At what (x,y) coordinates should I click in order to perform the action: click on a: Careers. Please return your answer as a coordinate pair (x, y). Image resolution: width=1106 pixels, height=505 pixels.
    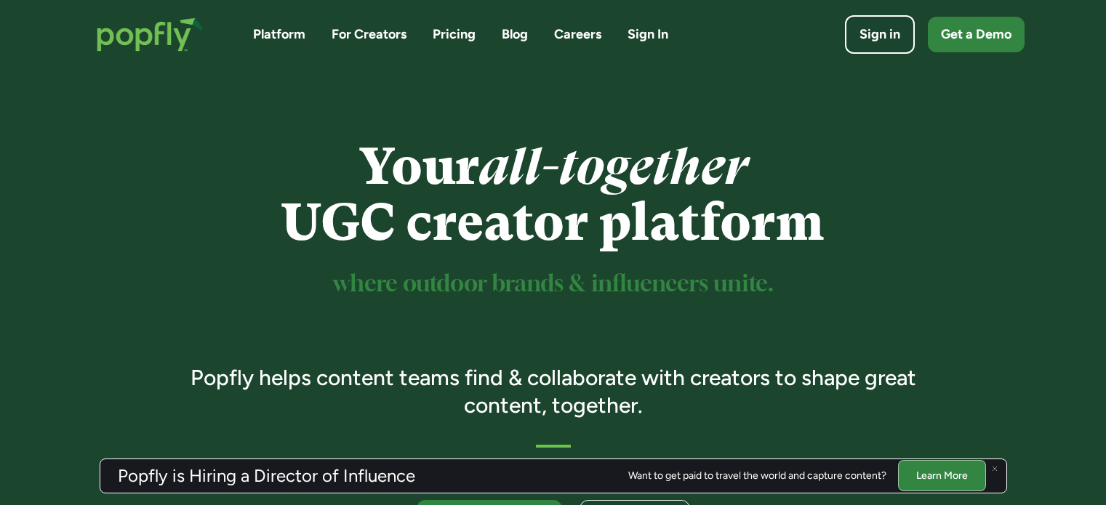
    Looking at the image, I should click on (577, 34).